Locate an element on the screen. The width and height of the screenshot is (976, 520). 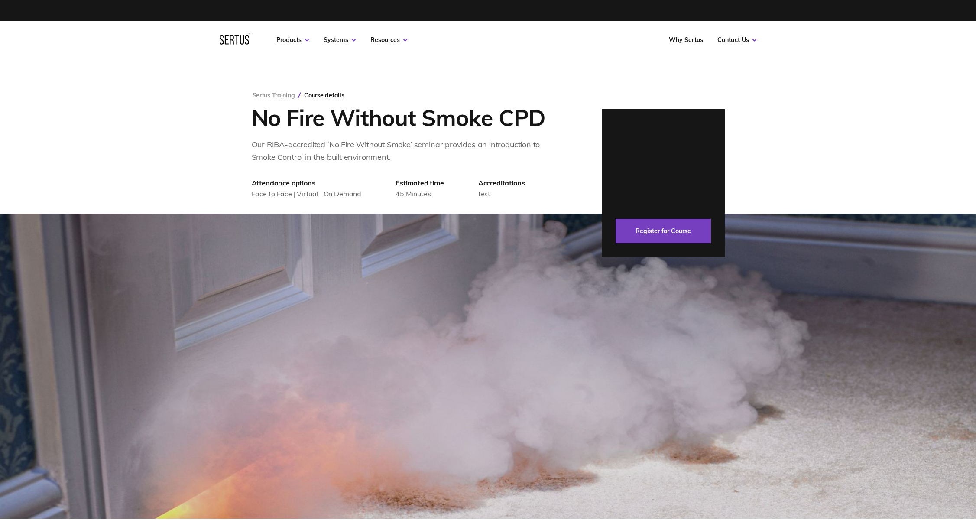
a: Why Sertus is located at coordinates (686, 40).